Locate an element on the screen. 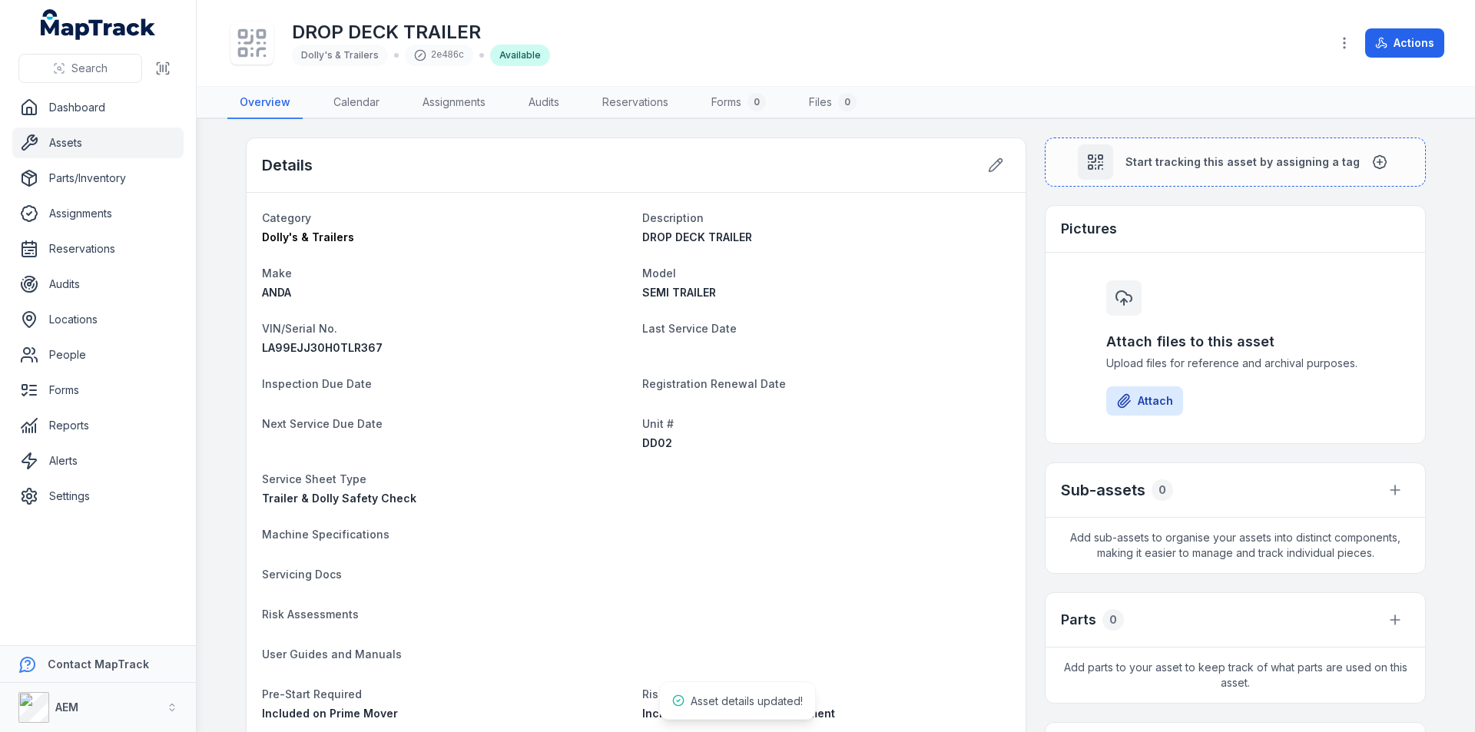  a: Forms is located at coordinates (98, 390).